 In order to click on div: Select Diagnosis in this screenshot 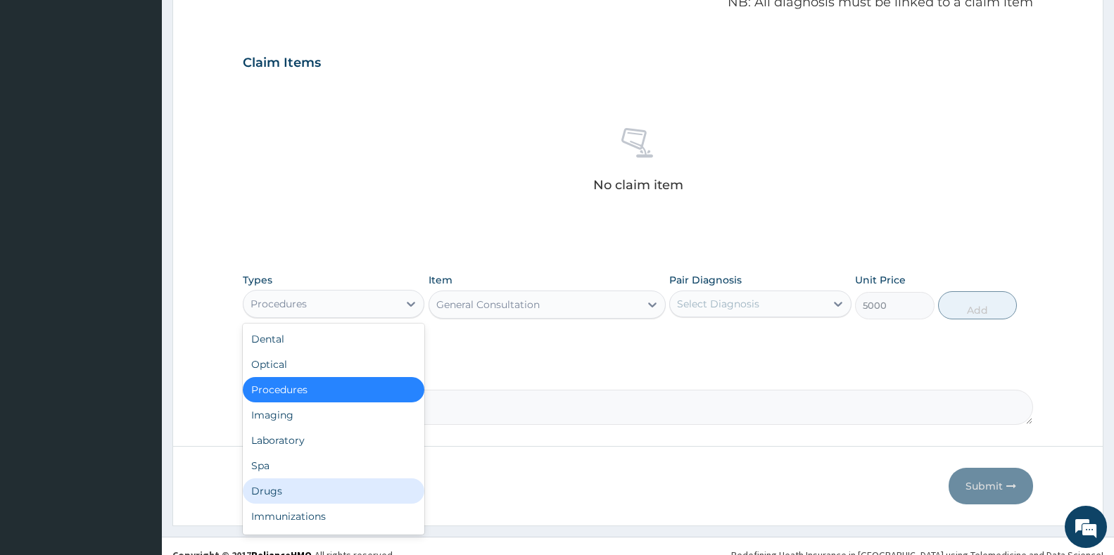, I will do `click(718, 304)`.